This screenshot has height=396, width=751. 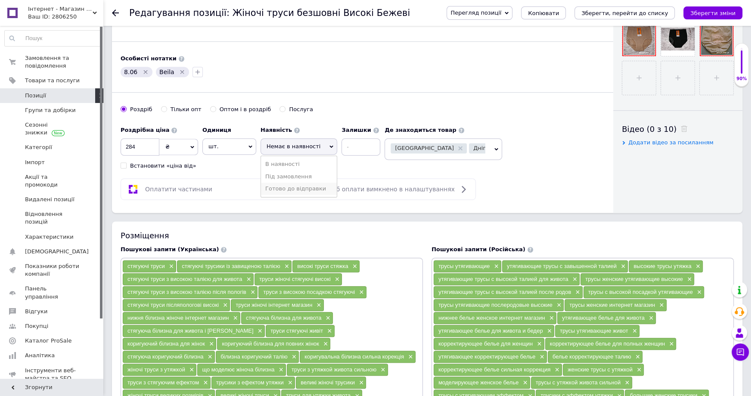 What do you see at coordinates (301, 109) in the screenshot?
I see `div: Послуга` at bounding box center [301, 109].